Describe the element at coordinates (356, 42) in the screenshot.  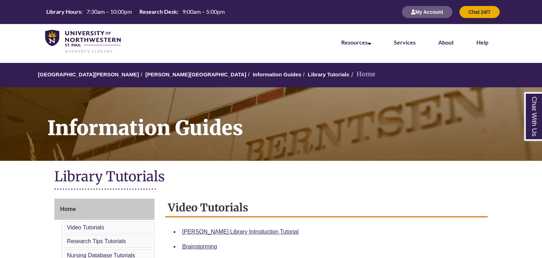
I see `a: Resources` at that location.